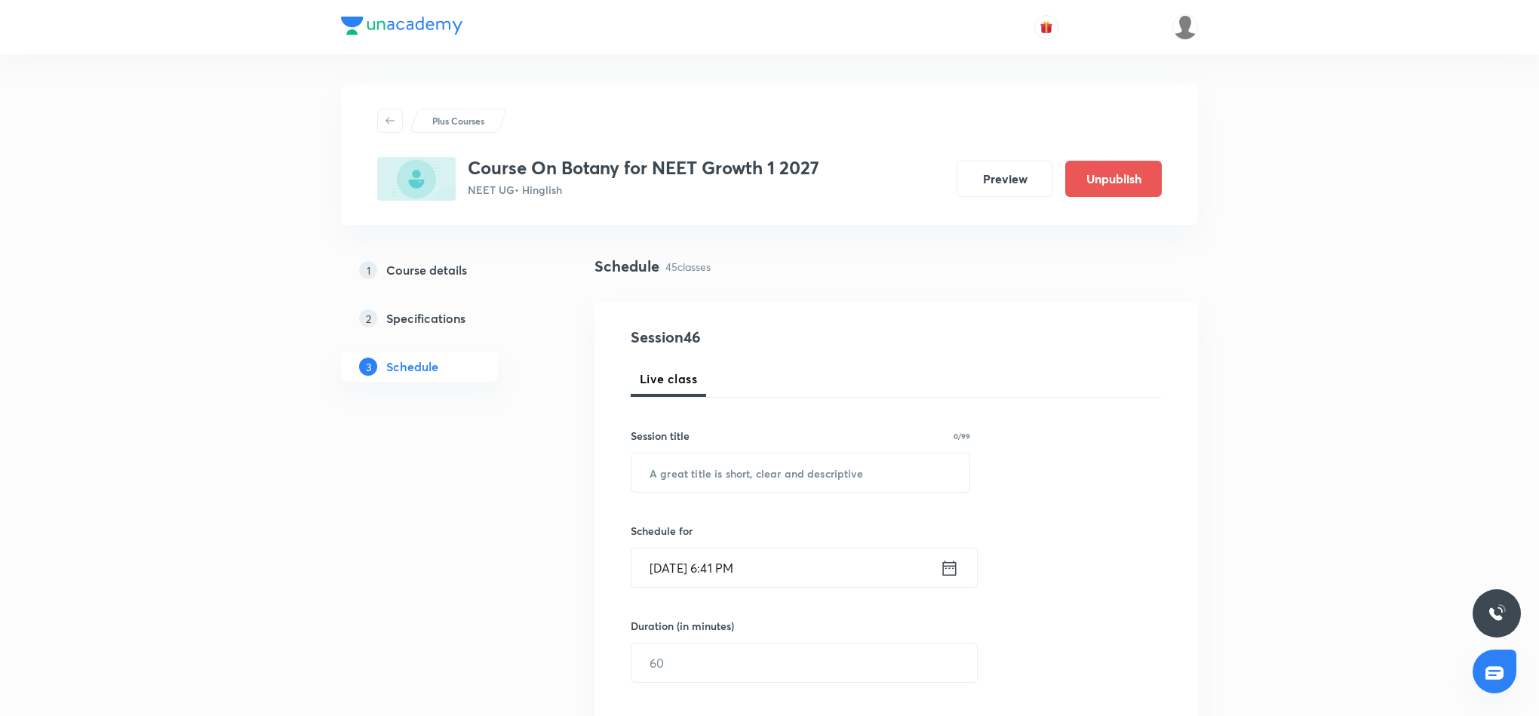 Image resolution: width=1539 pixels, height=716 pixels. I want to click on span: Live class, so click(669, 379).